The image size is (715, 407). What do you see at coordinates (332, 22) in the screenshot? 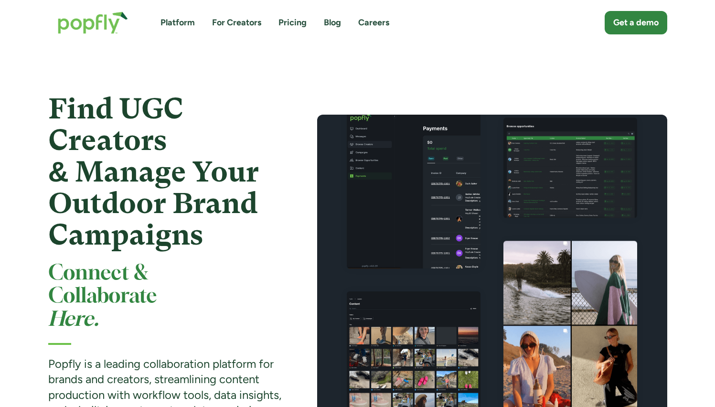
I see `a: Blog` at bounding box center [332, 22].